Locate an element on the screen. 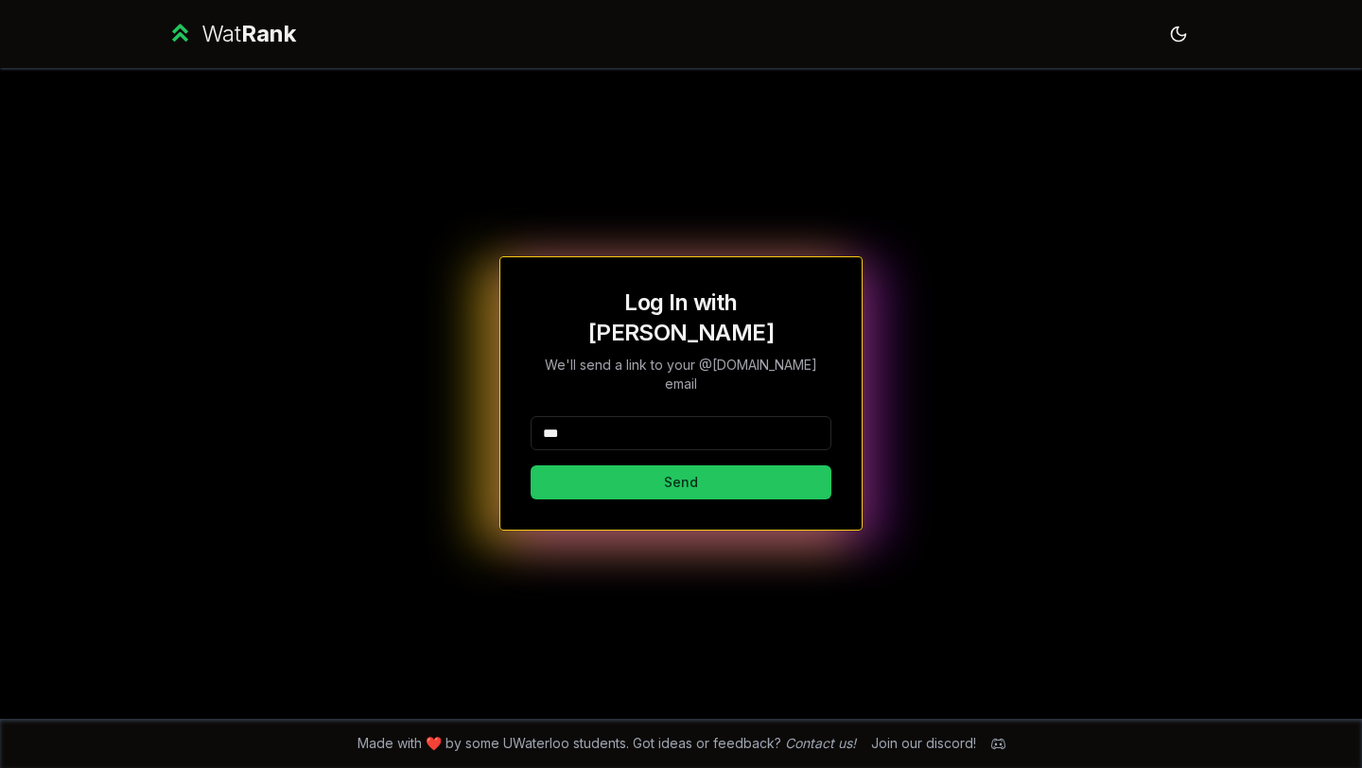 The image size is (1362, 768). a: WatRank is located at coordinates (231, 34).